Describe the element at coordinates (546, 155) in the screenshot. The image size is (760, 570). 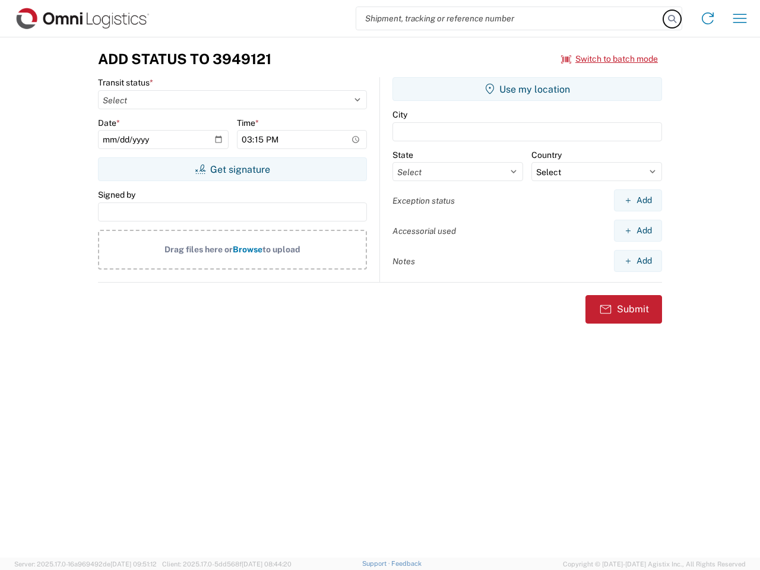
I see `label: Country` at that location.